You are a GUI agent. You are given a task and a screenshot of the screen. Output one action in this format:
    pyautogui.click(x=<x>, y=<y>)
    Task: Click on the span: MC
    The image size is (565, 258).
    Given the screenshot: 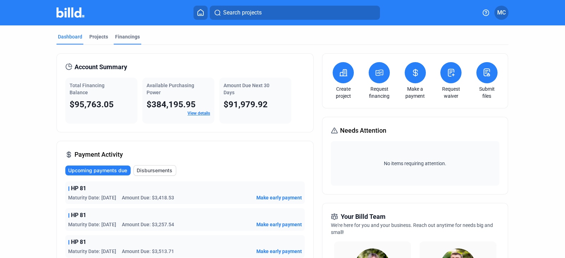 What is the action you would take?
    pyautogui.click(x=502, y=13)
    